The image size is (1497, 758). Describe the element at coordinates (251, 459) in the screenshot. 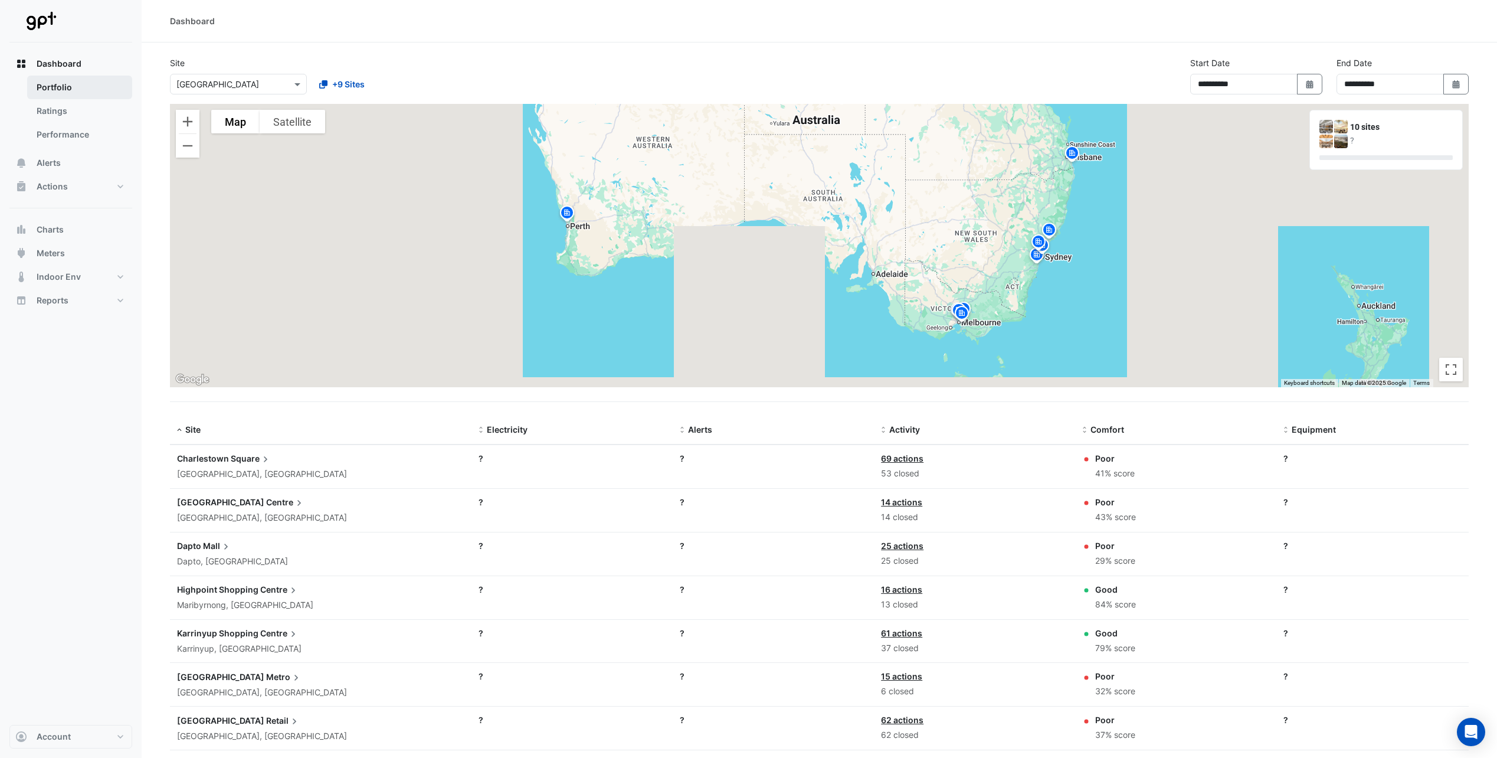

I see `span: Square` at that location.